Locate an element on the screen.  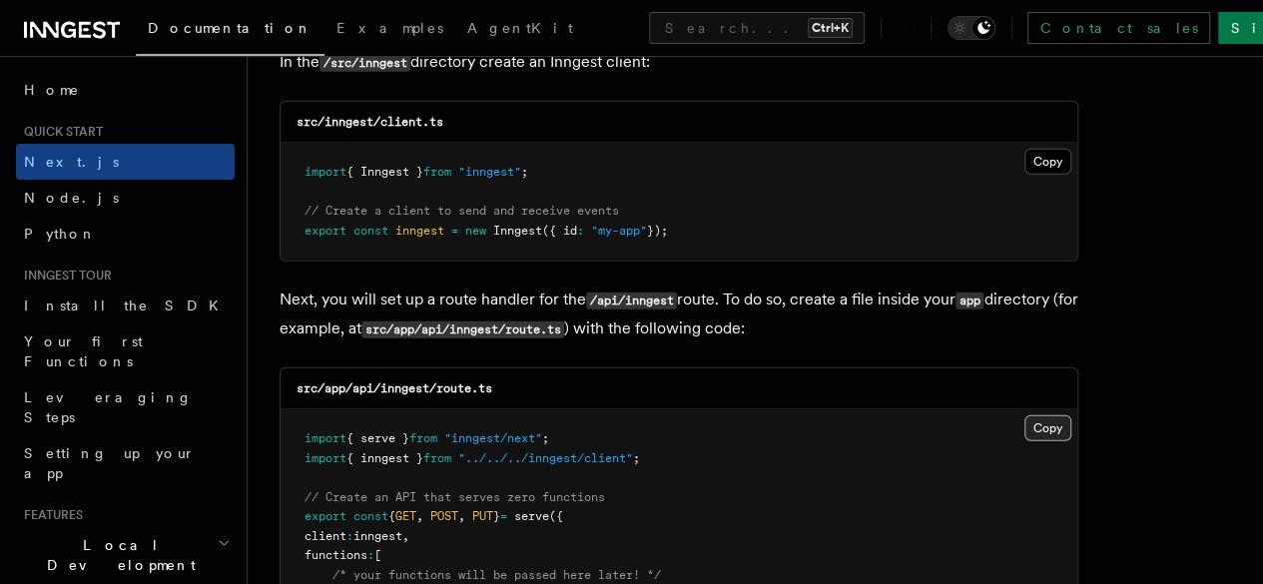
span: POST is located at coordinates (444, 516).